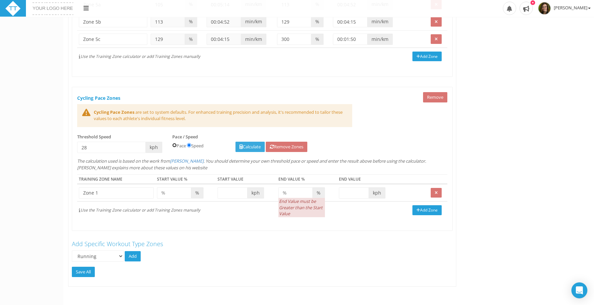 This screenshot has width=594, height=305. I want to click on h4: Add Specific Workout Type Zones, so click(262, 244).